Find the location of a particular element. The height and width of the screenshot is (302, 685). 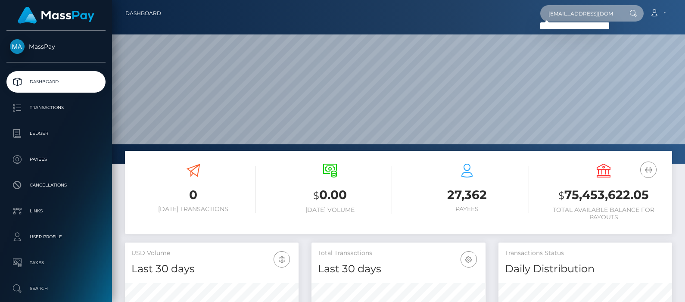

h5: Transactions Status is located at coordinates (585, 253).